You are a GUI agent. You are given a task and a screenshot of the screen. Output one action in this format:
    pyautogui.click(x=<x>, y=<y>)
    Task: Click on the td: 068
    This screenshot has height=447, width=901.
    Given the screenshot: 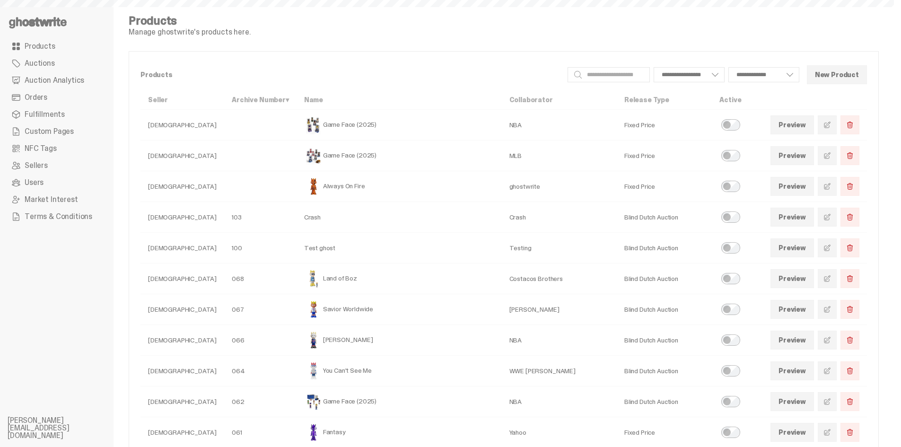 What is the action you would take?
    pyautogui.click(x=260, y=279)
    